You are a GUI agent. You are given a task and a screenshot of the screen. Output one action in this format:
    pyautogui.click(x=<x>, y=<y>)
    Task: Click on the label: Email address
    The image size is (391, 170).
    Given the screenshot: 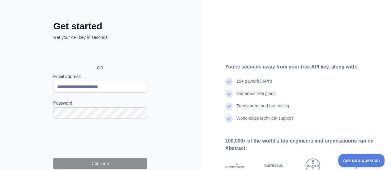 What is the action you would take?
    pyautogui.click(x=100, y=77)
    